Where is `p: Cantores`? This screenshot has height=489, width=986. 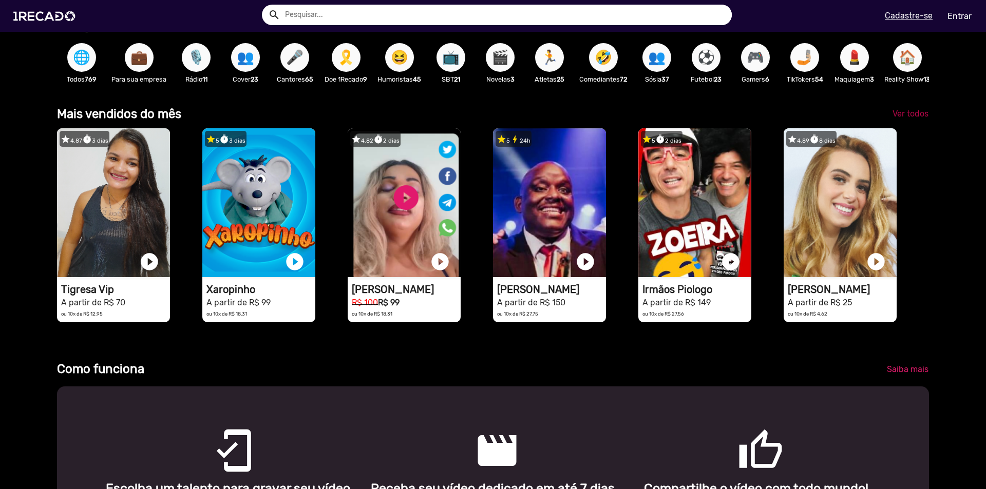
p: Cantores is located at coordinates (295, 79).